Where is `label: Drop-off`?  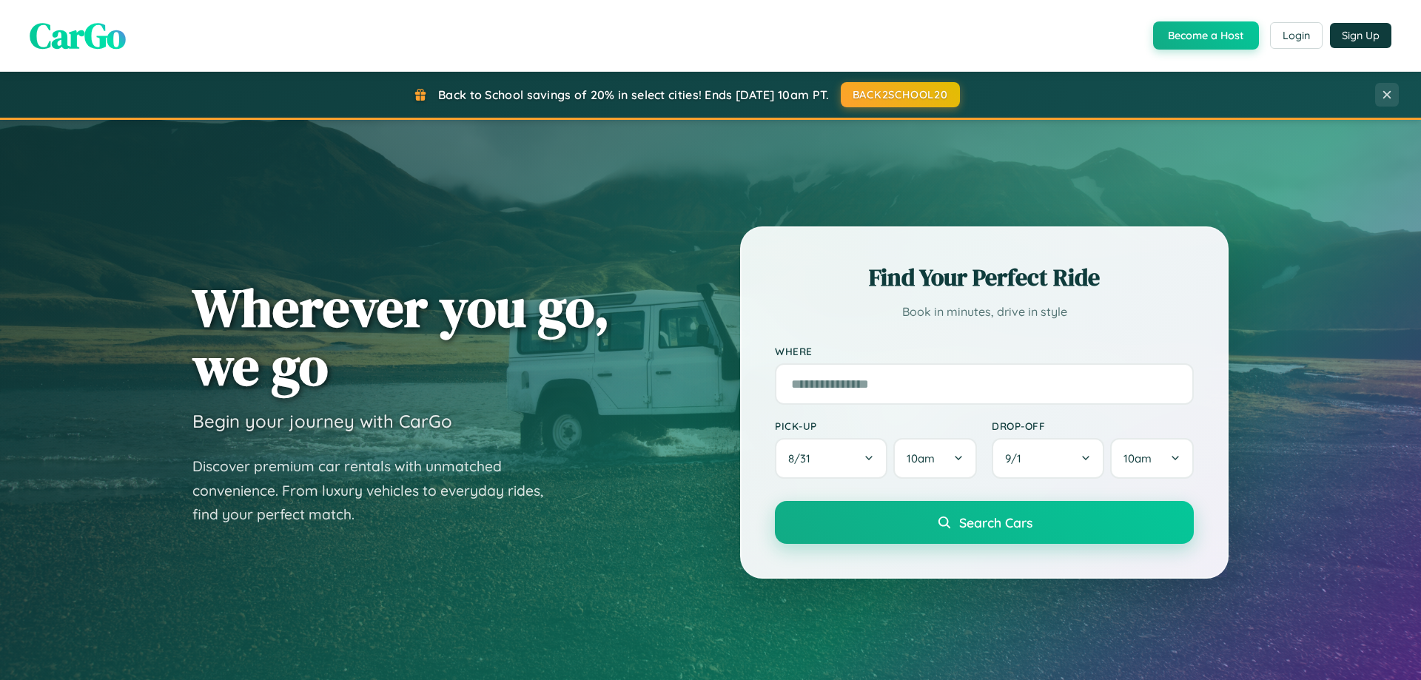
label: Drop-off is located at coordinates (1093, 426).